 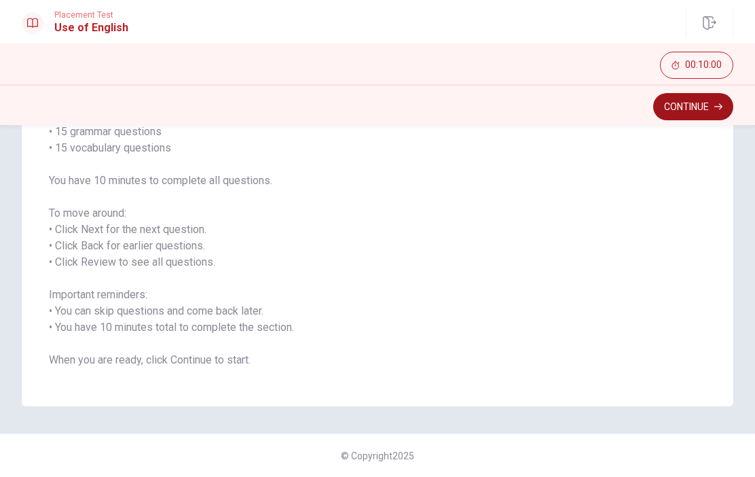 What do you see at coordinates (91, 15) in the screenshot?
I see `span: Placement Test` at bounding box center [91, 15].